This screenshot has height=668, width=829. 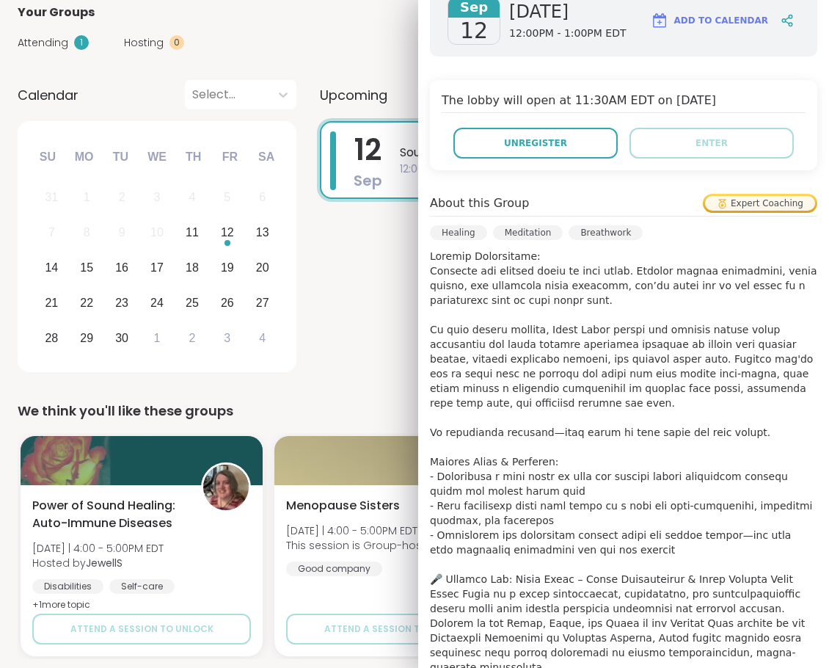 I want to click on div: Not available Wednesday, September 3rd, 2025, so click(x=157, y=197).